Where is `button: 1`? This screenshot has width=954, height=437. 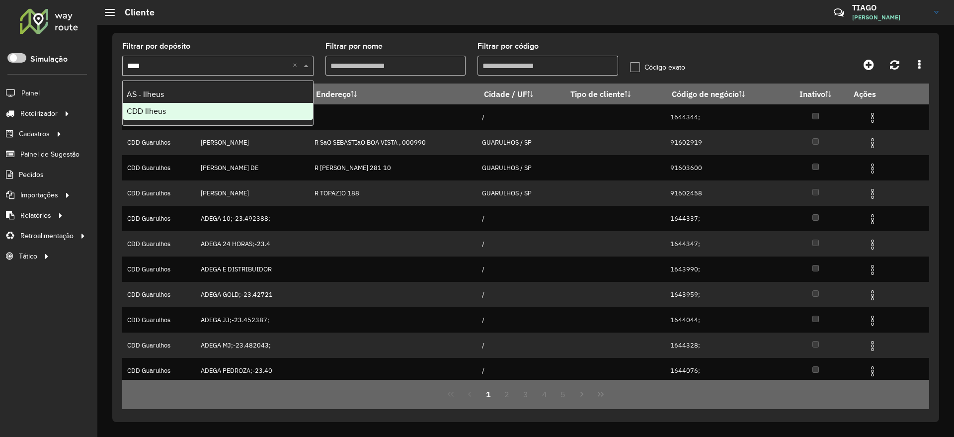
button: 1 is located at coordinates (489, 394).